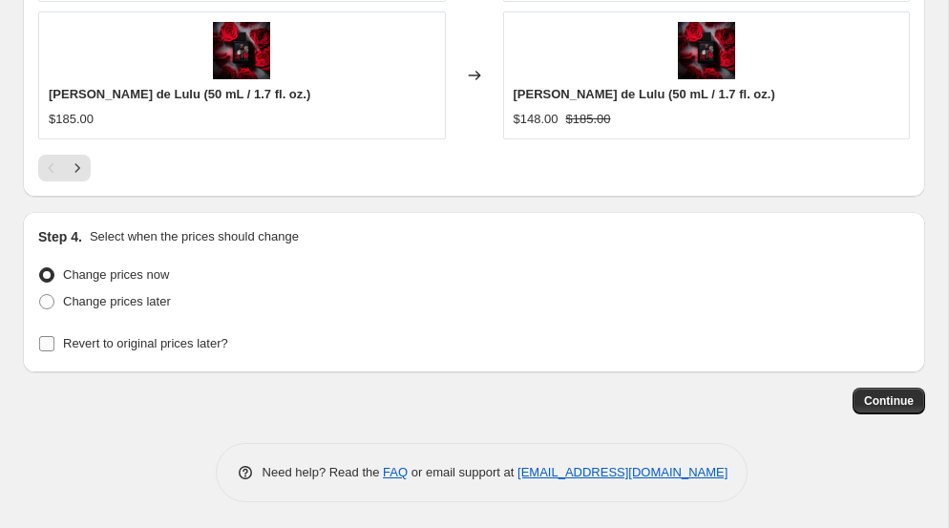  Describe the element at coordinates (64, 168) in the screenshot. I see `nav: Pagination` at that location.